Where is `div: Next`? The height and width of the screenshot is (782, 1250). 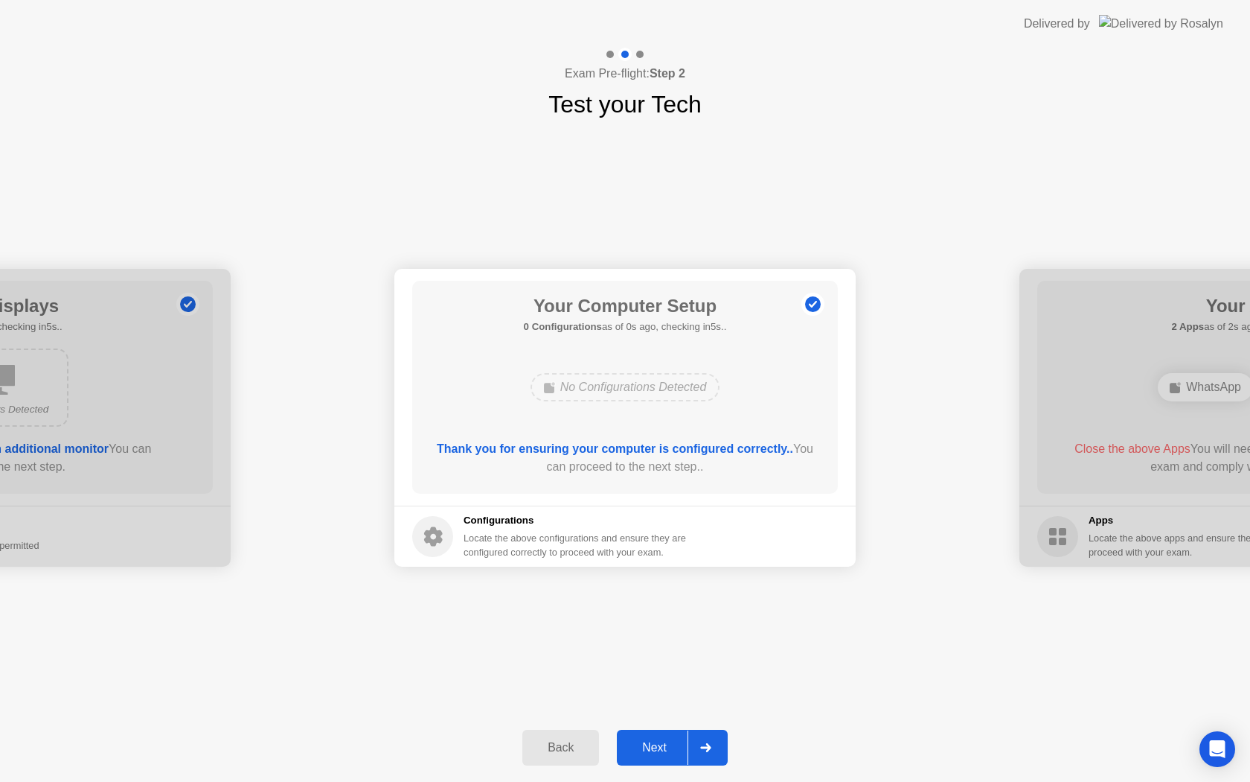
div: Next is located at coordinates (654, 747).